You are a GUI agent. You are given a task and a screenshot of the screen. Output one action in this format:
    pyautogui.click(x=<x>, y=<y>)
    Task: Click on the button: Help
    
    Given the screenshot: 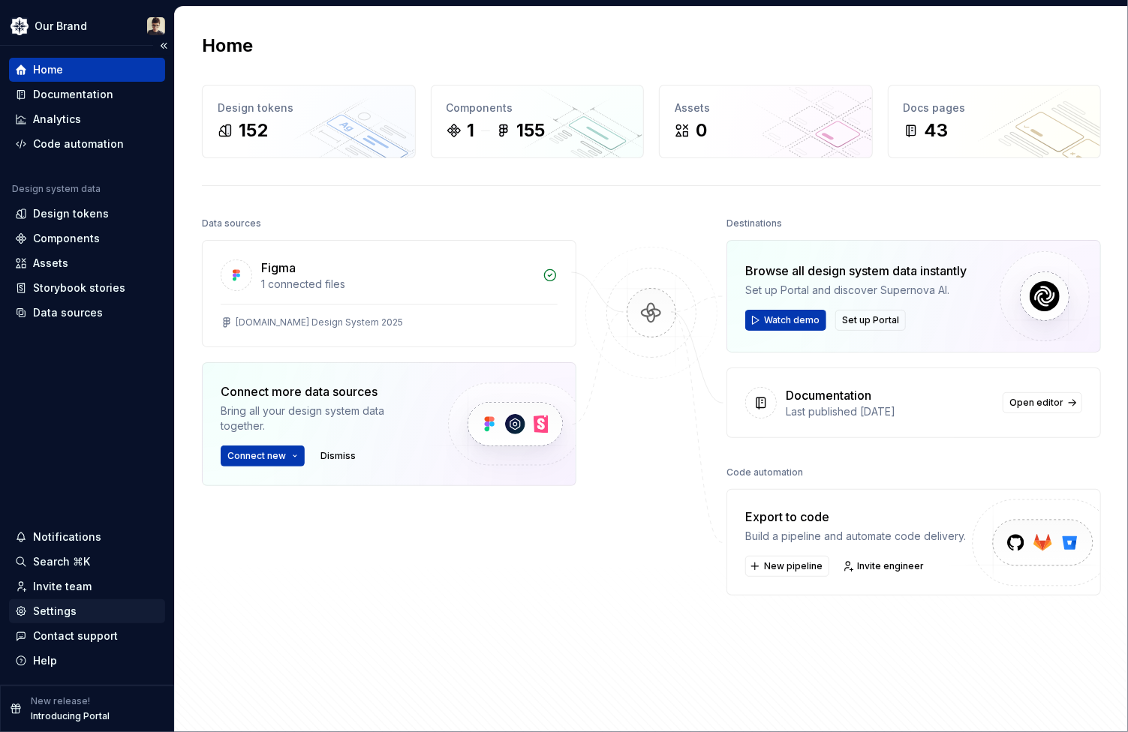 What is the action you would take?
    pyautogui.click(x=87, y=661)
    